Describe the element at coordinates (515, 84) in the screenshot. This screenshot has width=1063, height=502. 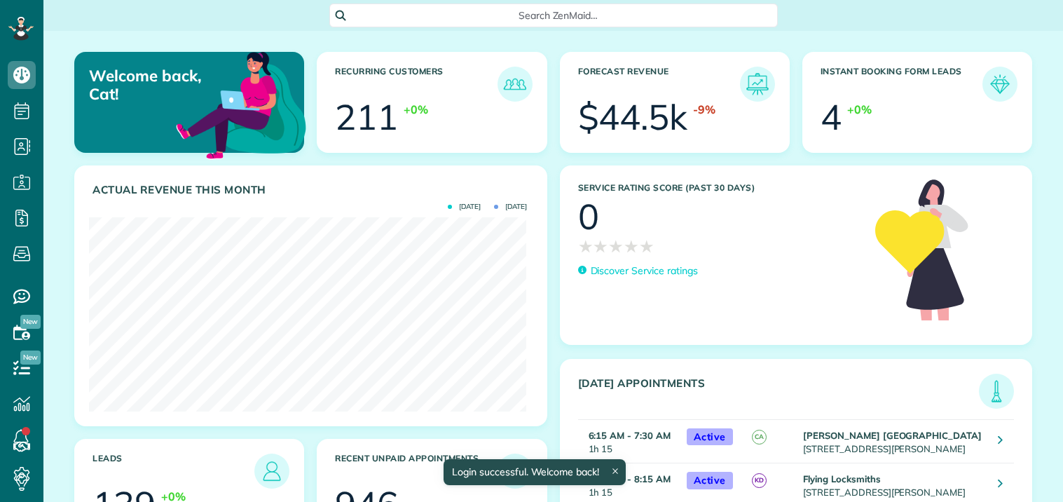
I see `img: icon_recurring_customers-cf858462ba22bcd05b5a5880d41d6543d210077de5bb9ebc9590e49fd87d84ed.png` at that location.